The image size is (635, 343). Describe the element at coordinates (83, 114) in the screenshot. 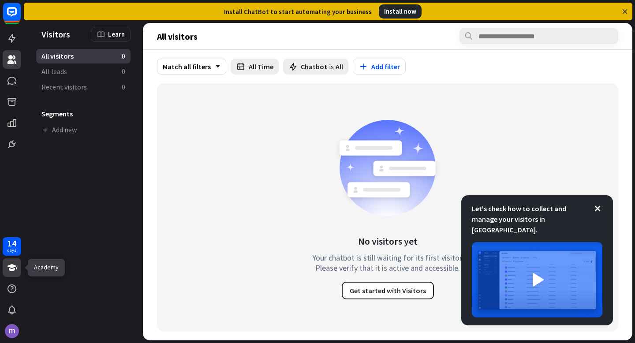

I see `h3: Segments` at that location.